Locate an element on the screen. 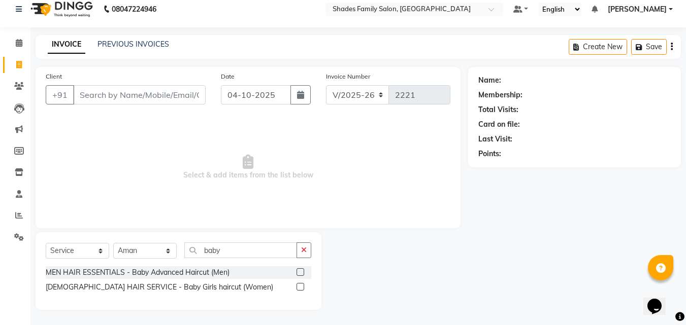  div: MEN HAIR ESSENTIALS - Baby Advanced Haircut (Men) is located at coordinates (138, 273).